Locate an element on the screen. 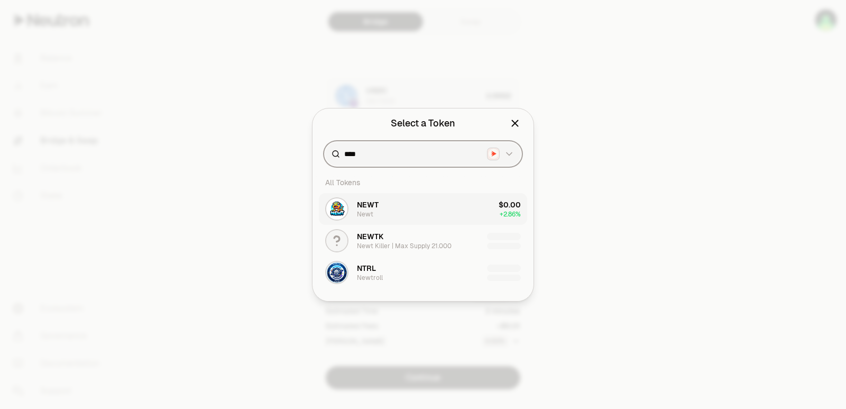 This screenshot has width=846, height=409. button: NEWT LogoNEWTNewt$0.00+2.86% is located at coordinates (423, 209).